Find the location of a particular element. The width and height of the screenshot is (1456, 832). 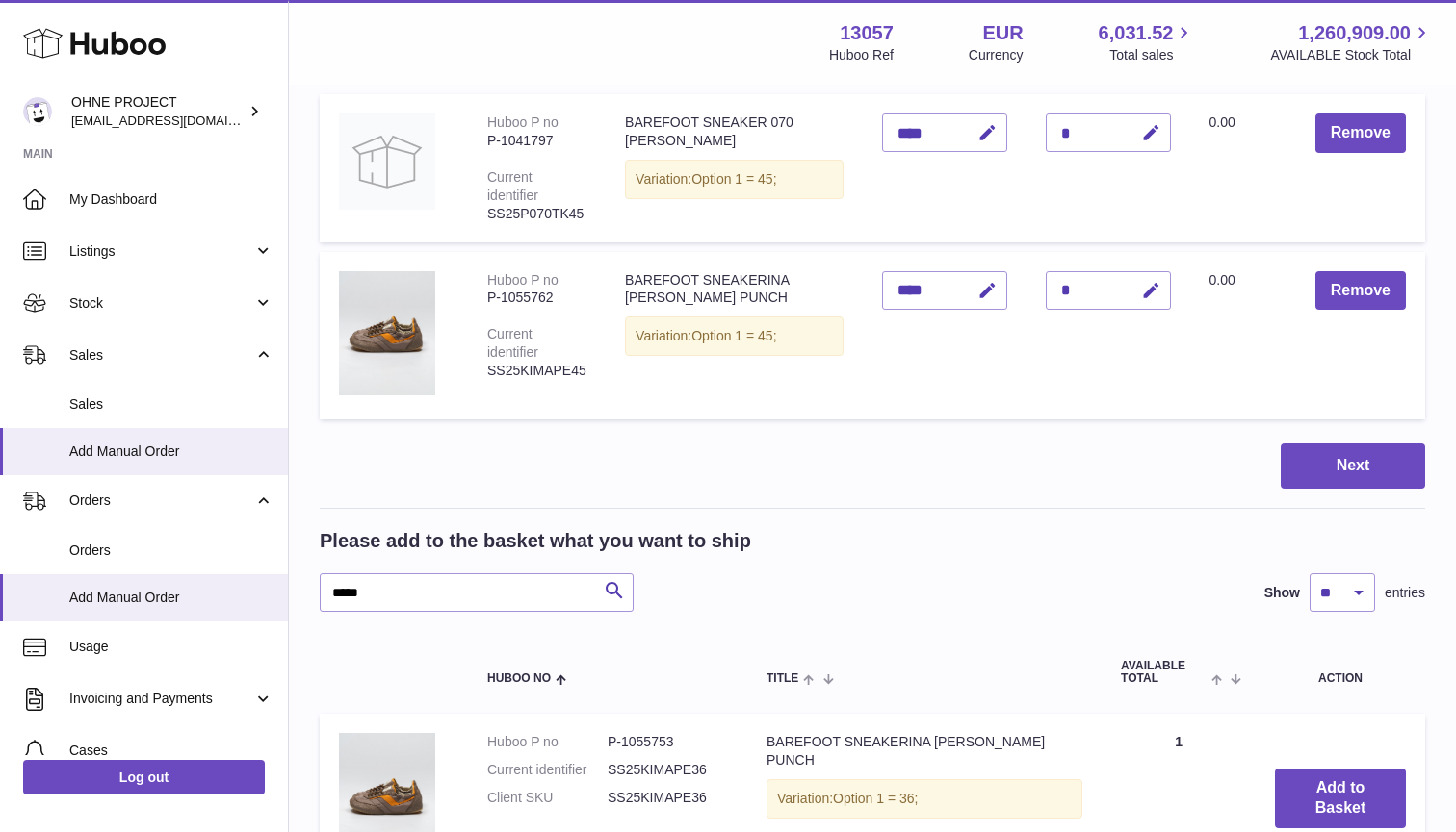

a: 6,031.52 Total sales is located at coordinates (1147, 42).